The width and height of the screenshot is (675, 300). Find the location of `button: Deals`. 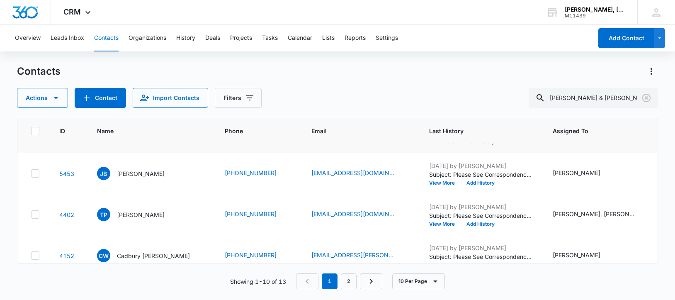

button: Deals is located at coordinates (213, 38).